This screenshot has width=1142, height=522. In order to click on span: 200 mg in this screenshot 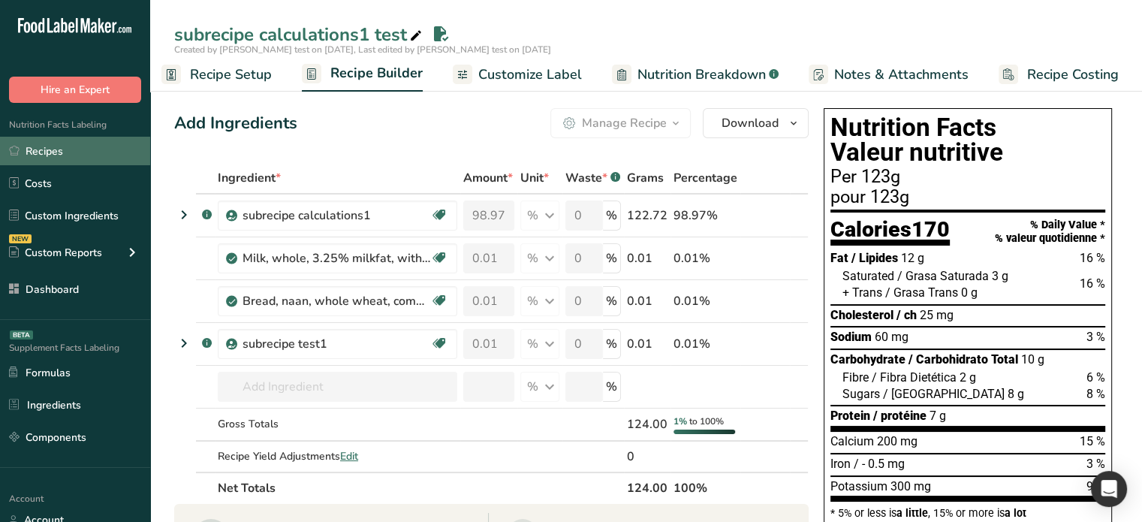, I will do `click(897, 441)`.